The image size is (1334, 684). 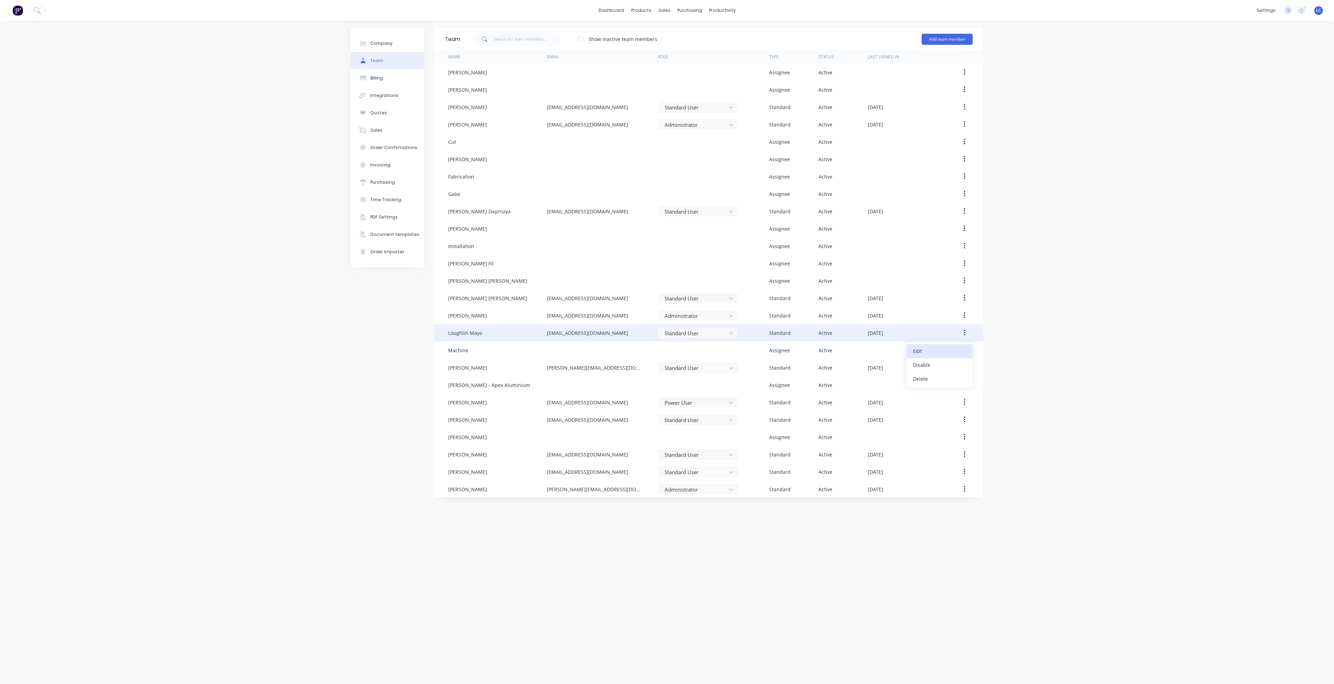 What do you see at coordinates (377, 61) in the screenshot?
I see `div: Team` at bounding box center [377, 61].